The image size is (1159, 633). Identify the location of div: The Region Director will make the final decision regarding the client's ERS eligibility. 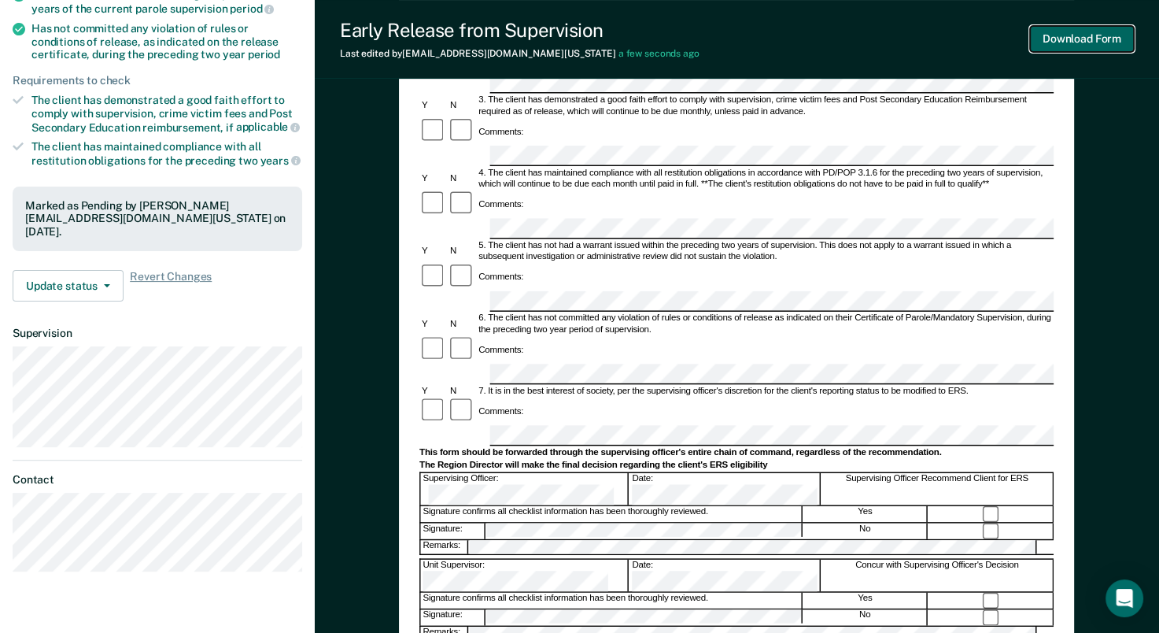
(737, 465).